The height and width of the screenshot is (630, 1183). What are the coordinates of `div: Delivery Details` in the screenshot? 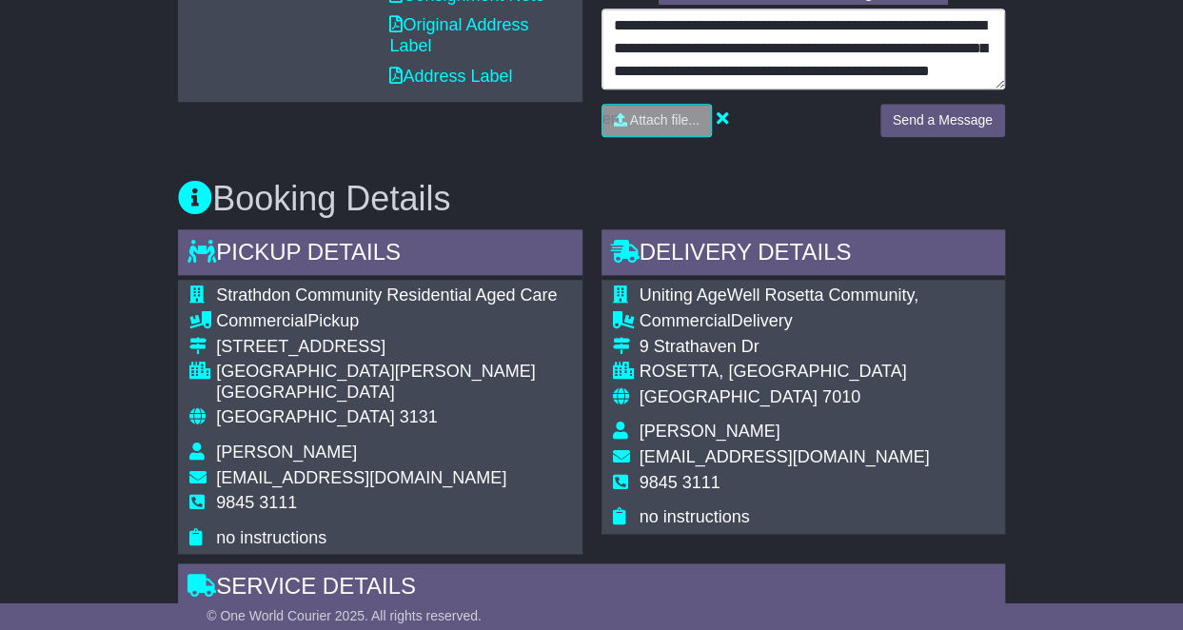 It's located at (803, 255).